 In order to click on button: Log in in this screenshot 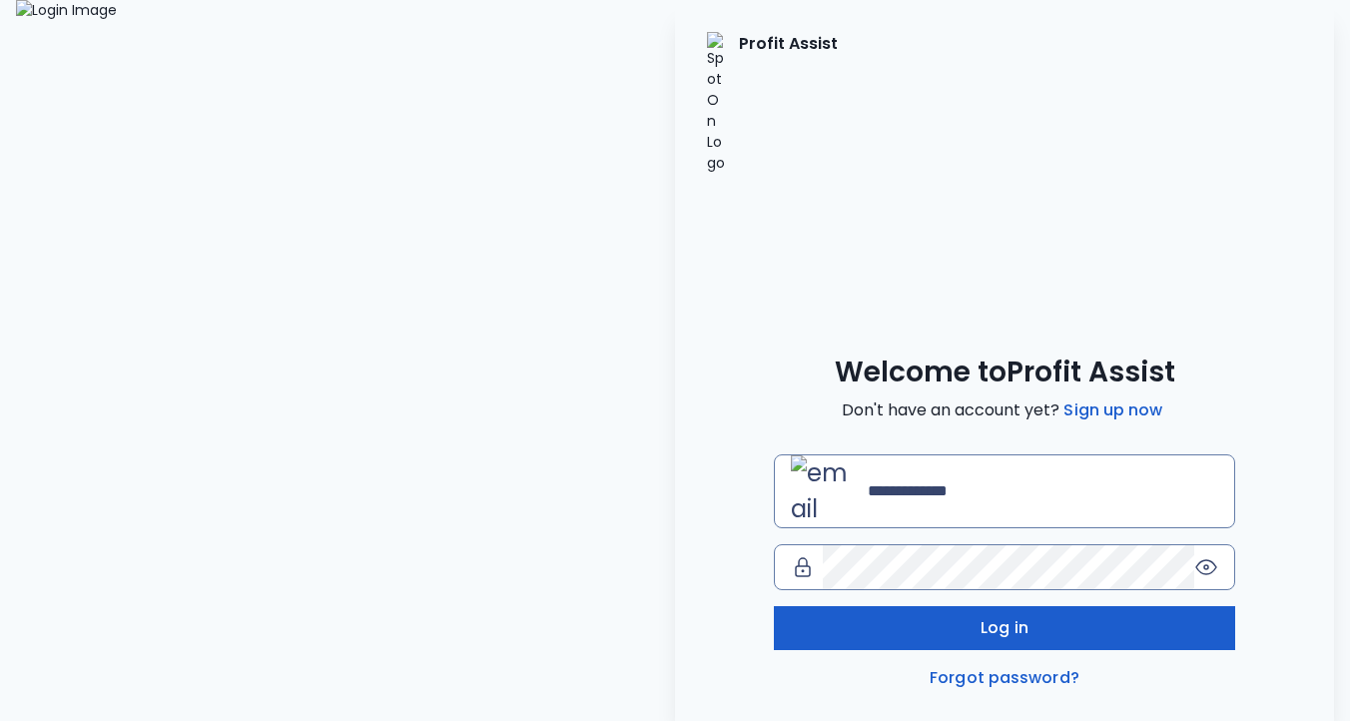, I will do `click(1004, 628)`.